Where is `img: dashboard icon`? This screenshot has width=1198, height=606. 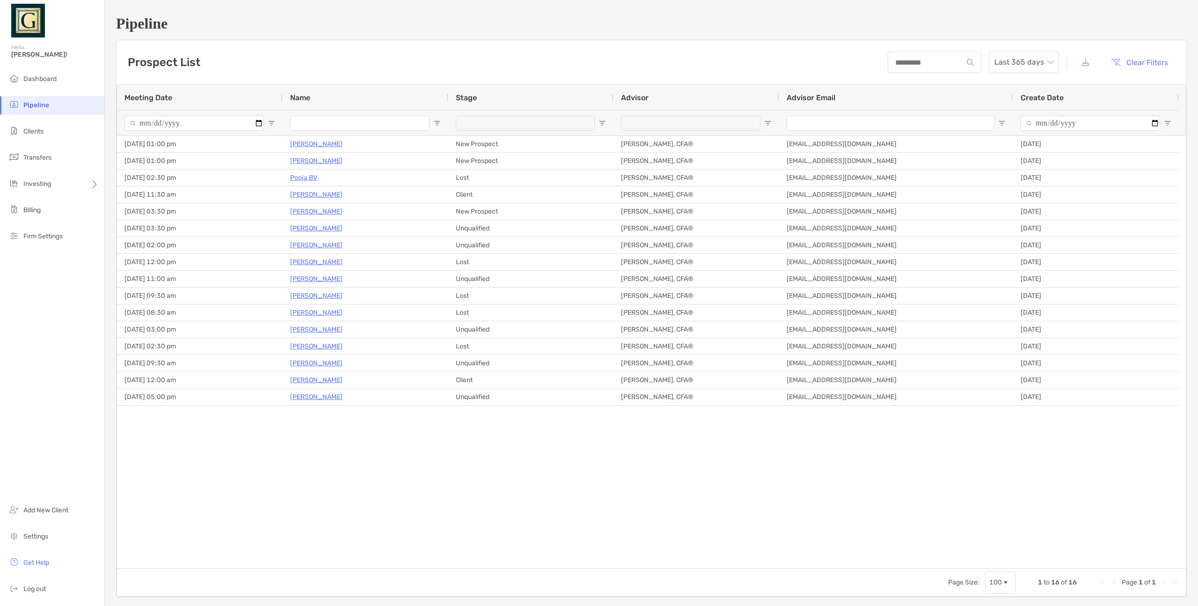
img: dashboard icon is located at coordinates (14, 78).